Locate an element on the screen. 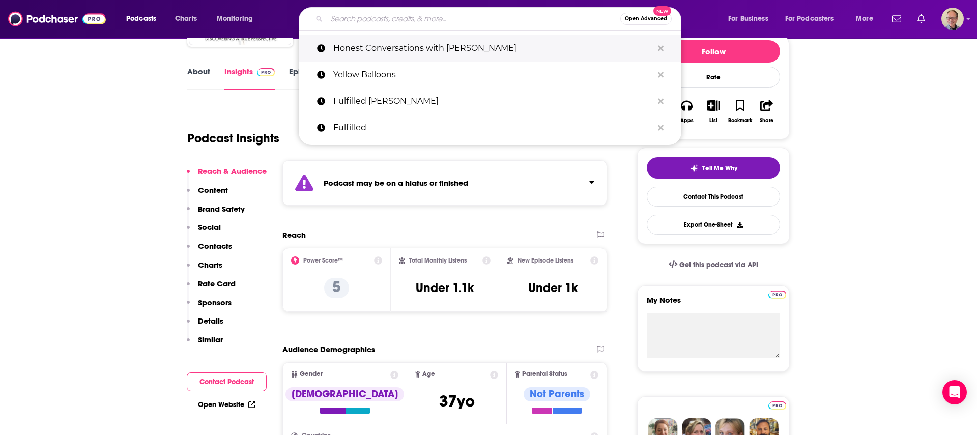 Image resolution: width=977 pixels, height=435 pixels. a: About is located at coordinates (199, 78).